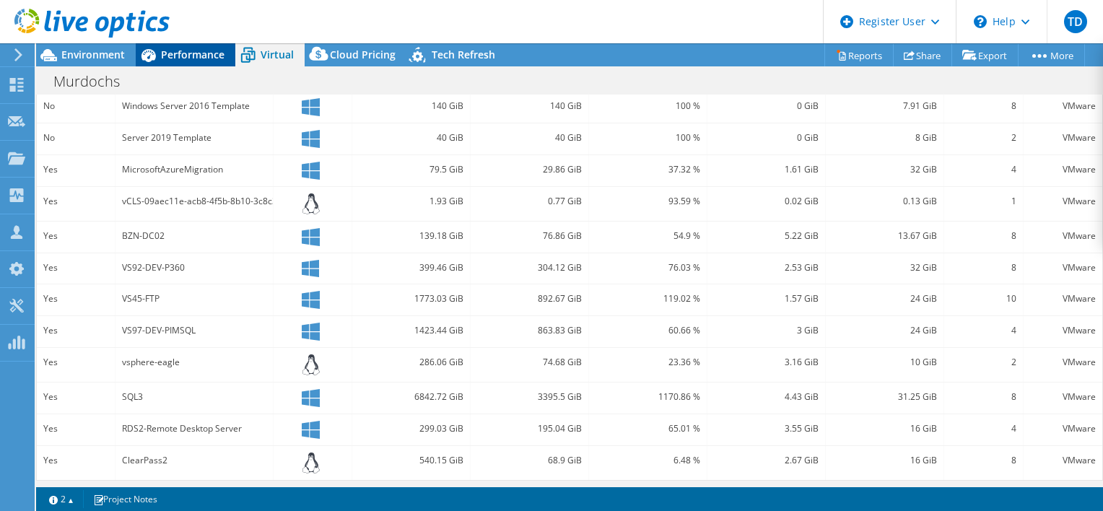 Image resolution: width=1103 pixels, height=511 pixels. Describe the element at coordinates (980, 22) in the screenshot. I see `svg: \n` at that location.